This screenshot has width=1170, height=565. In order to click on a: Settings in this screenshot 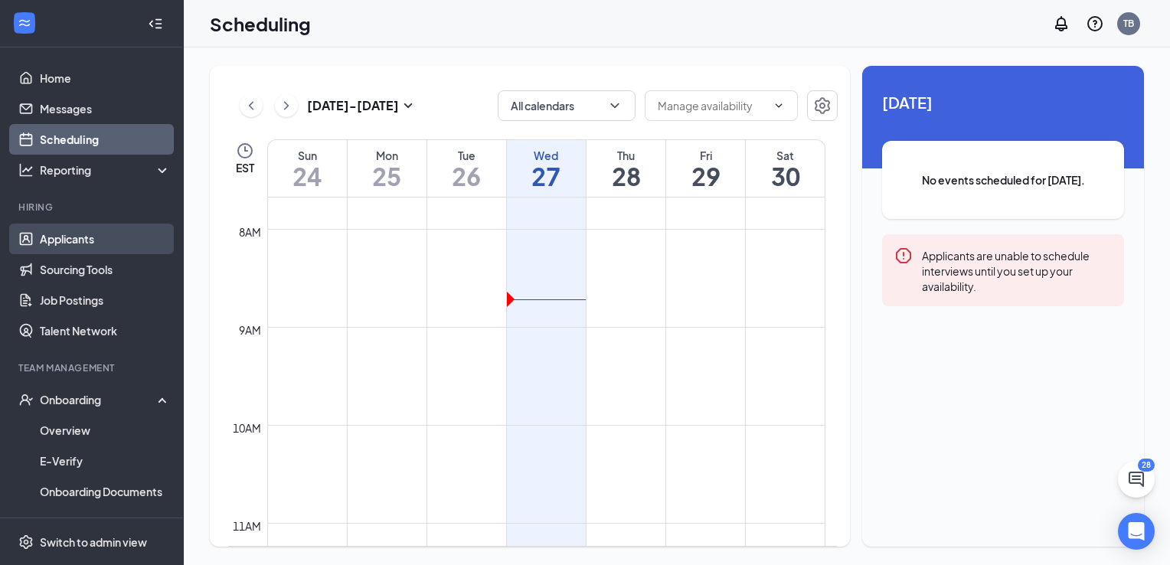, I will do `click(822, 106)`.